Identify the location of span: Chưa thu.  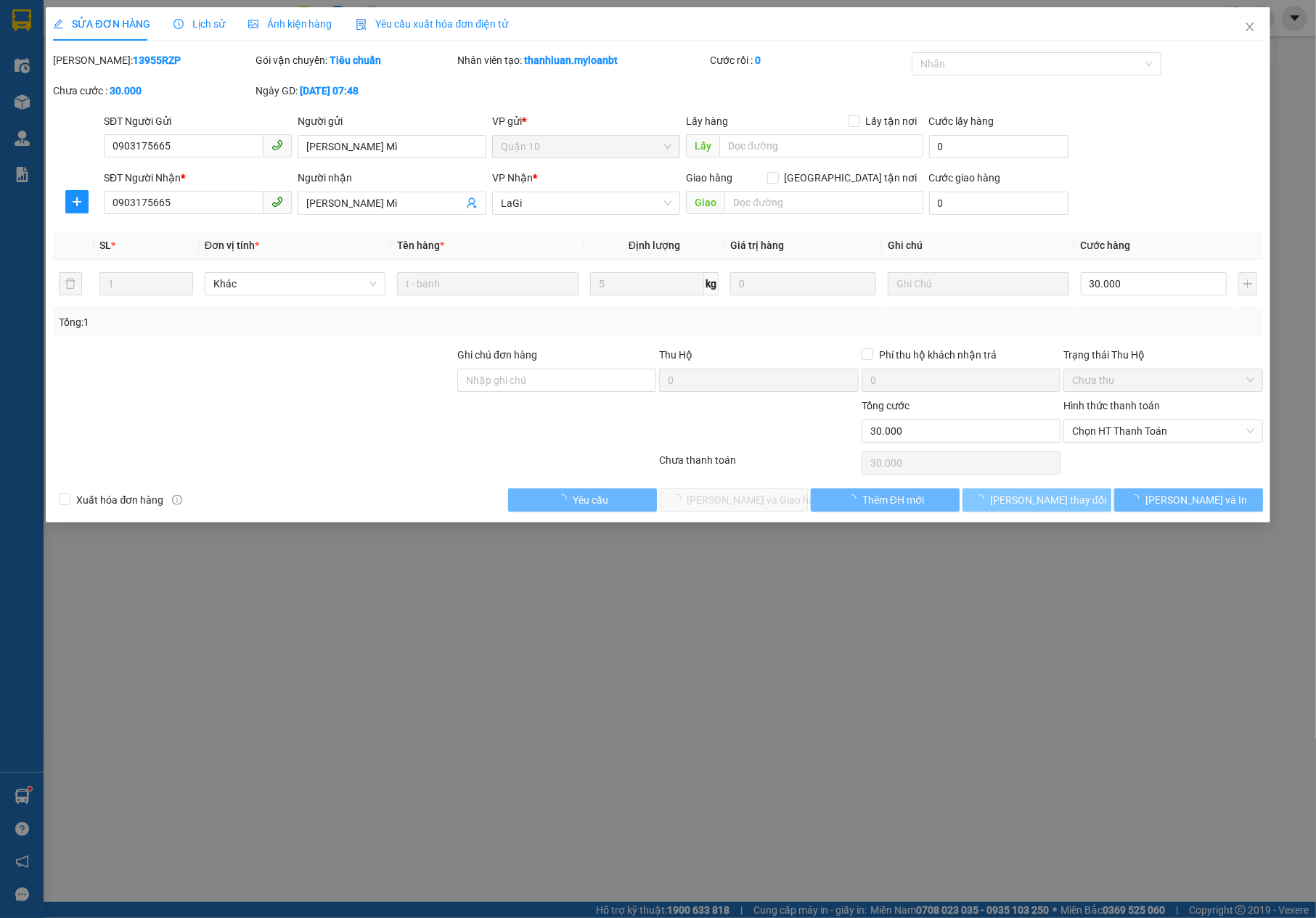
(1163, 380).